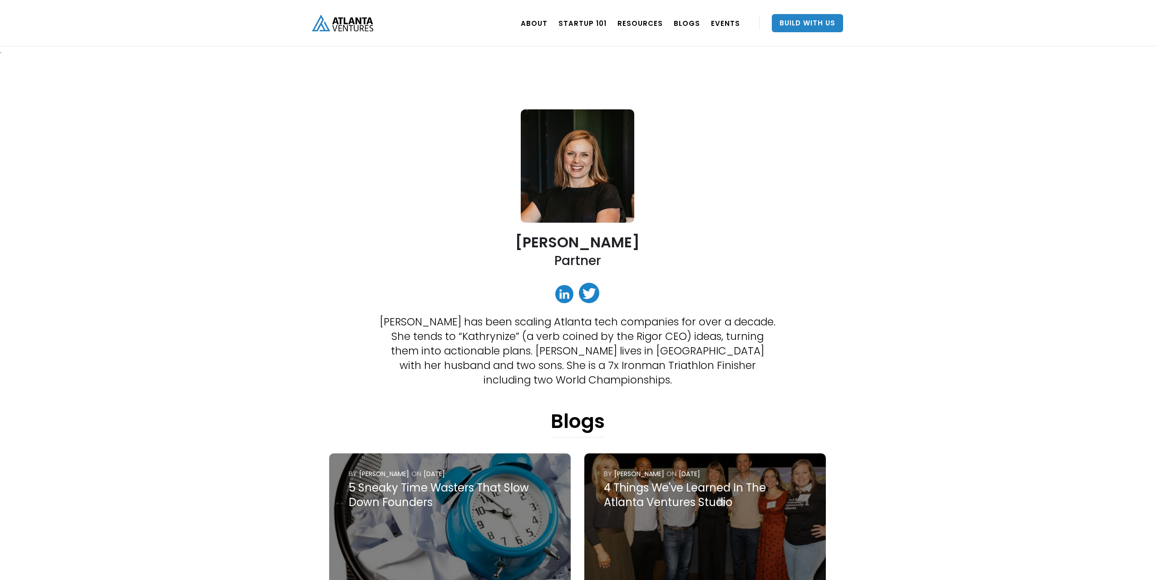  I want to click on a: BLOGS, so click(687, 23).